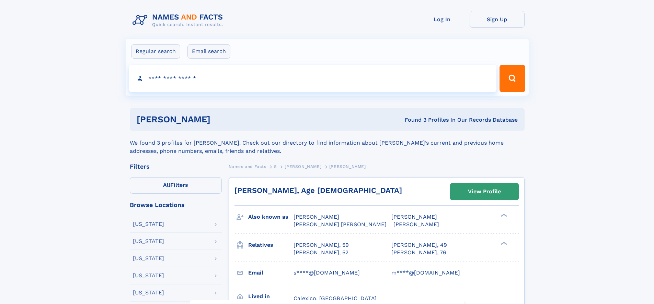  What do you see at coordinates (275, 166) in the screenshot?
I see `a: S` at bounding box center [275, 166].